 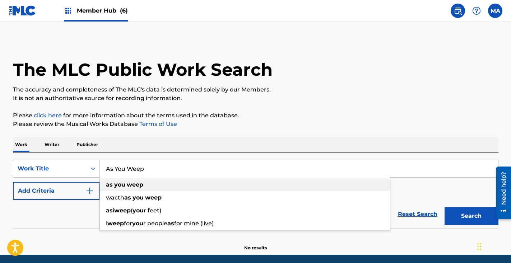 I want to click on p: It is not an authoritative source for recording information., so click(x=256, y=98).